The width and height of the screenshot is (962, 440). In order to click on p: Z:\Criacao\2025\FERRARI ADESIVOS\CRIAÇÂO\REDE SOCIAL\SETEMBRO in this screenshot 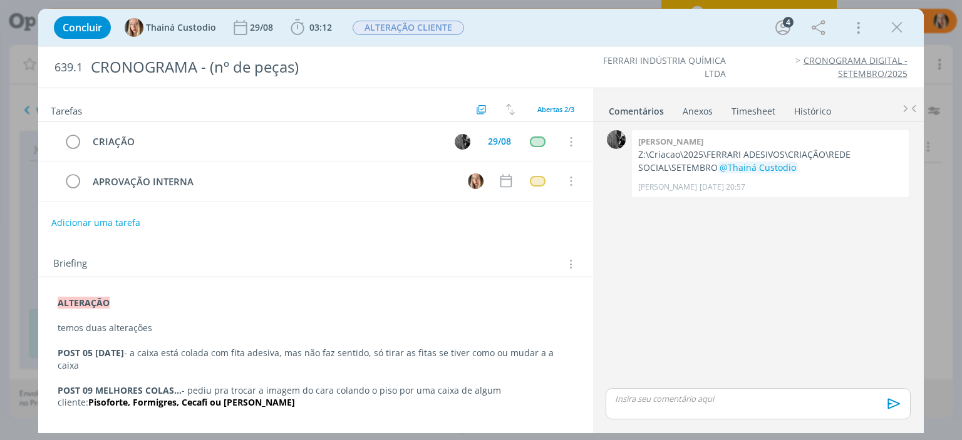, I will do `click(771, 161)`.